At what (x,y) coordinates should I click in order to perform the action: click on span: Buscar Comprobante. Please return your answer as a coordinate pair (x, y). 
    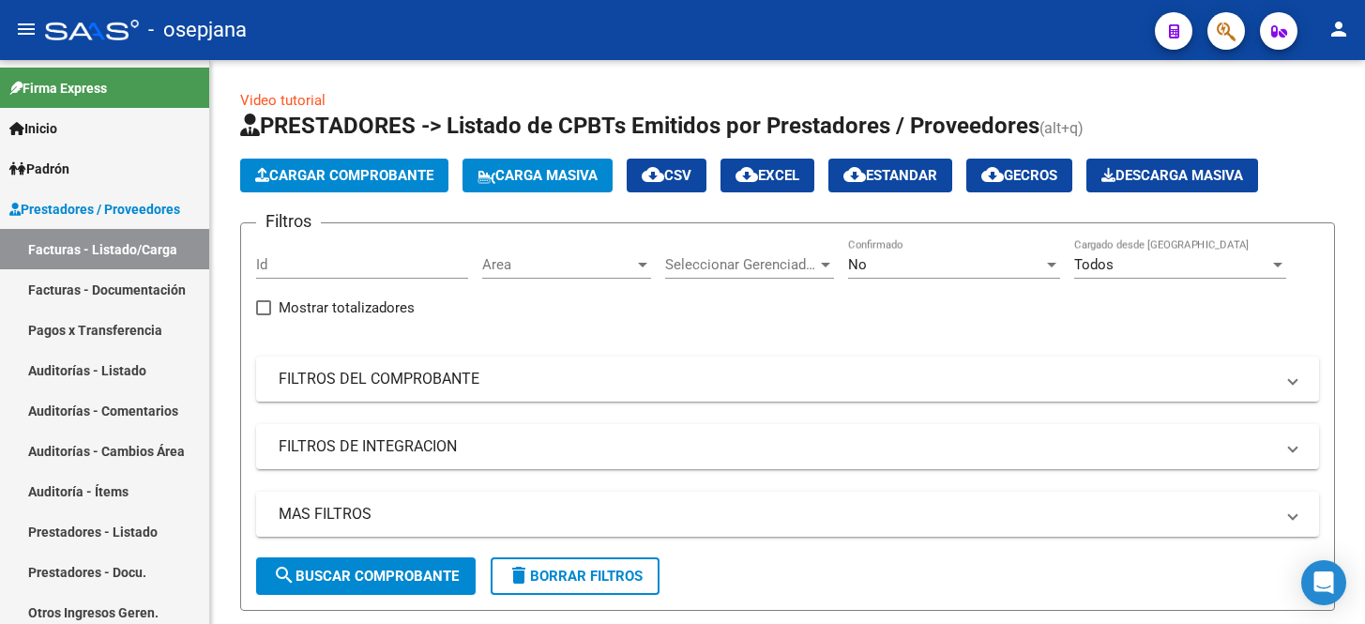
    Looking at the image, I should click on (366, 576).